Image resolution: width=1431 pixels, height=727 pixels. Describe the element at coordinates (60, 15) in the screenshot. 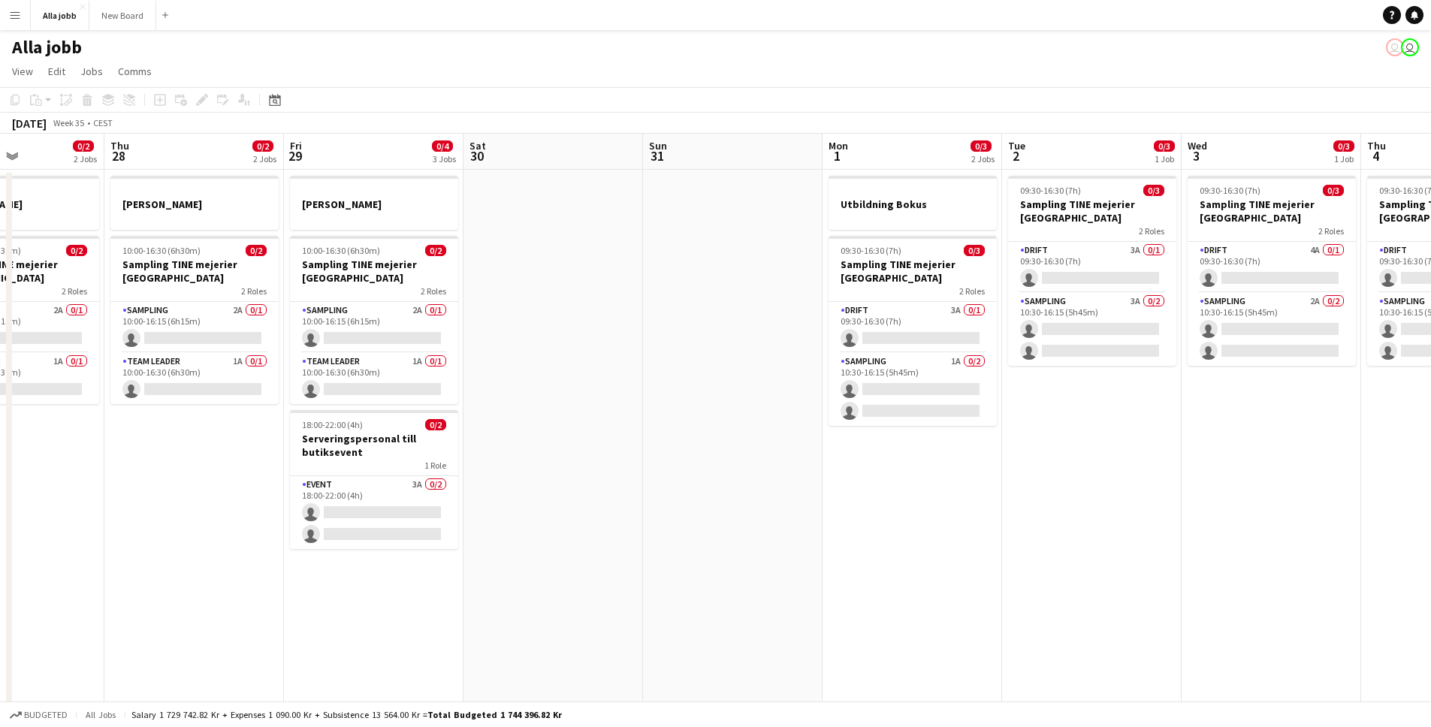

I see `button: Alla jobb` at that location.